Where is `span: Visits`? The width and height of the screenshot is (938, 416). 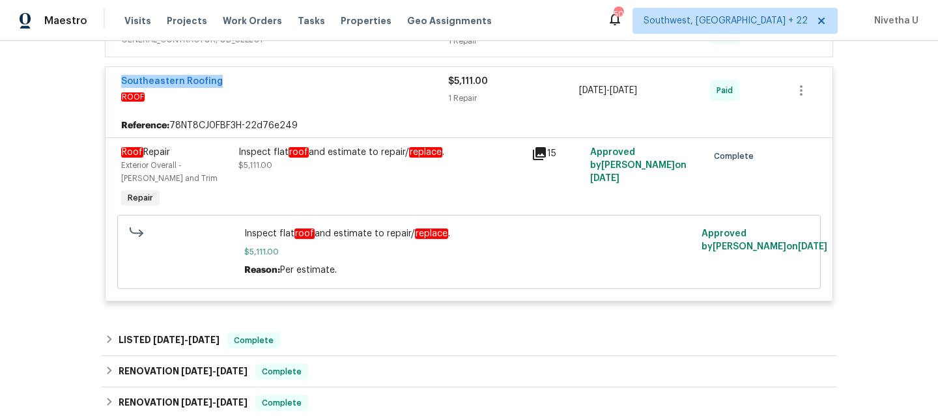
span: Visits is located at coordinates (137, 21).